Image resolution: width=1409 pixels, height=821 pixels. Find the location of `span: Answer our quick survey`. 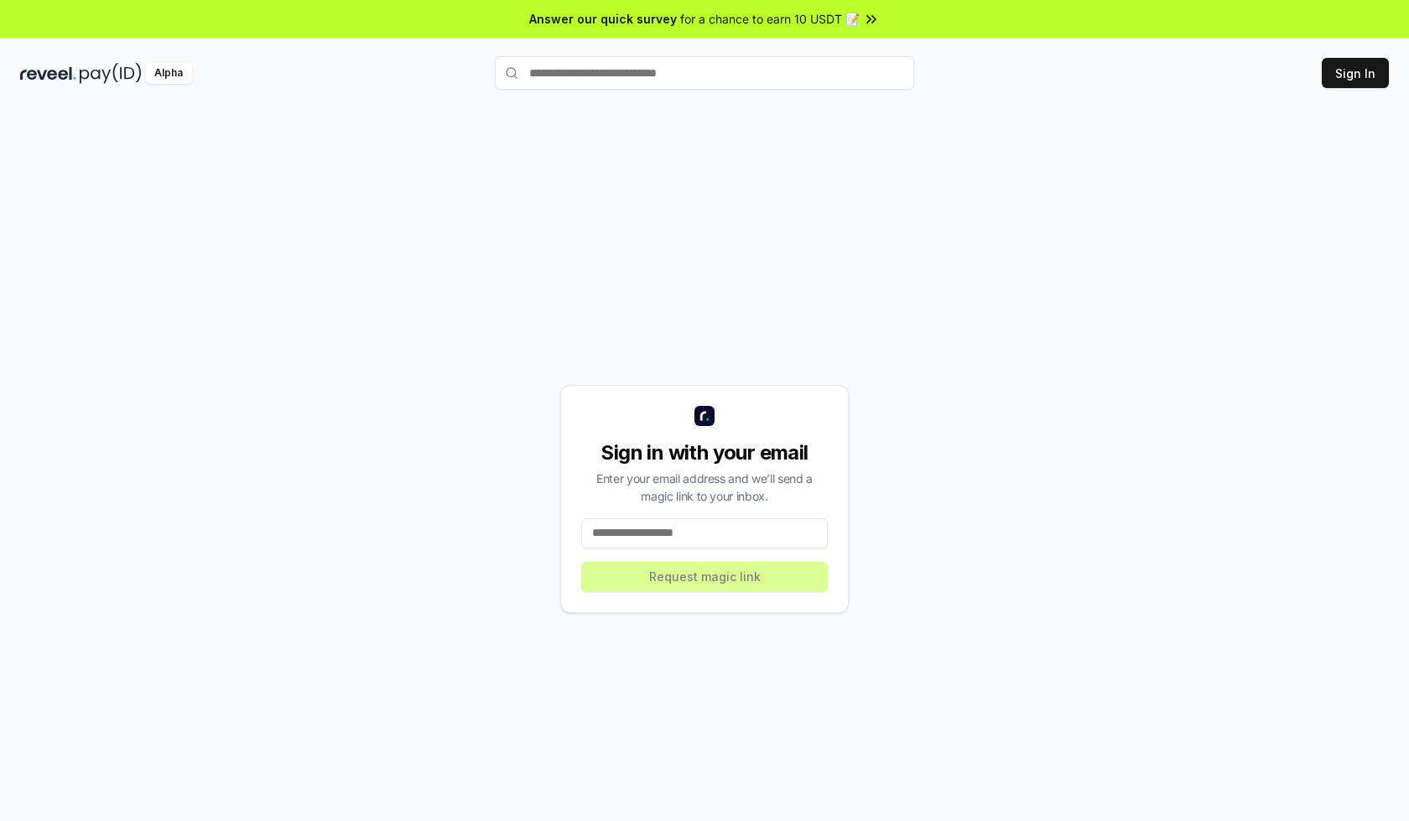

span: Answer our quick survey is located at coordinates (603, 18).